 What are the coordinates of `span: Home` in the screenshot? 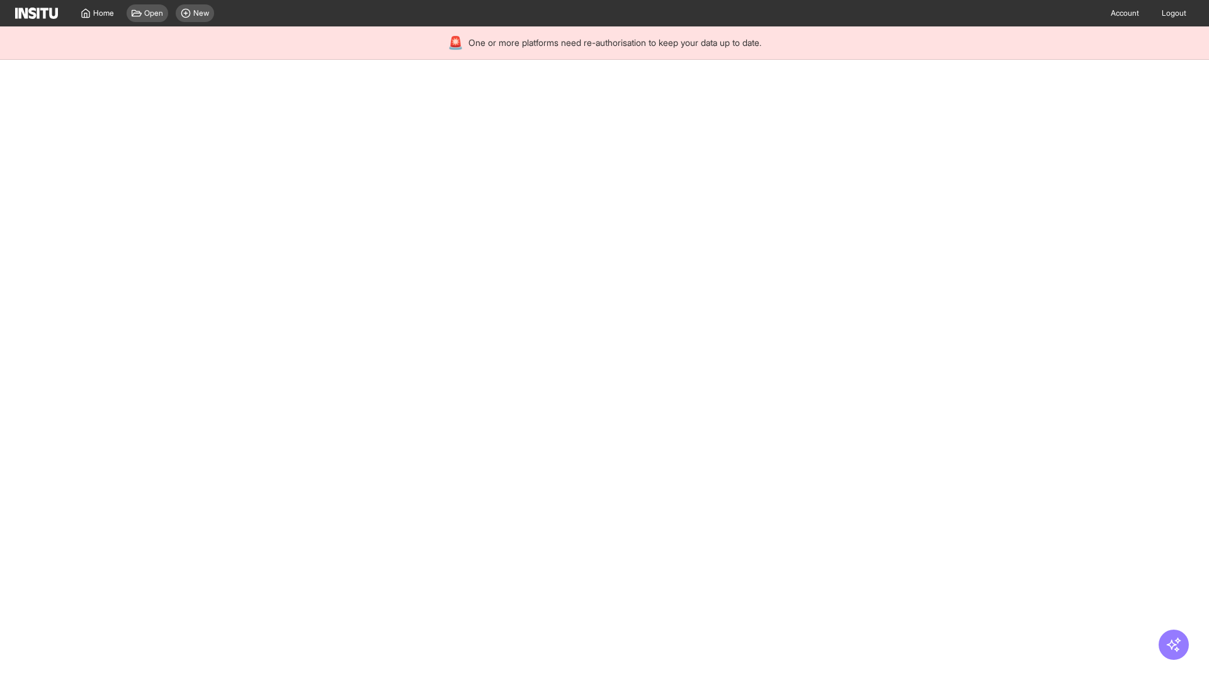 It's located at (103, 13).